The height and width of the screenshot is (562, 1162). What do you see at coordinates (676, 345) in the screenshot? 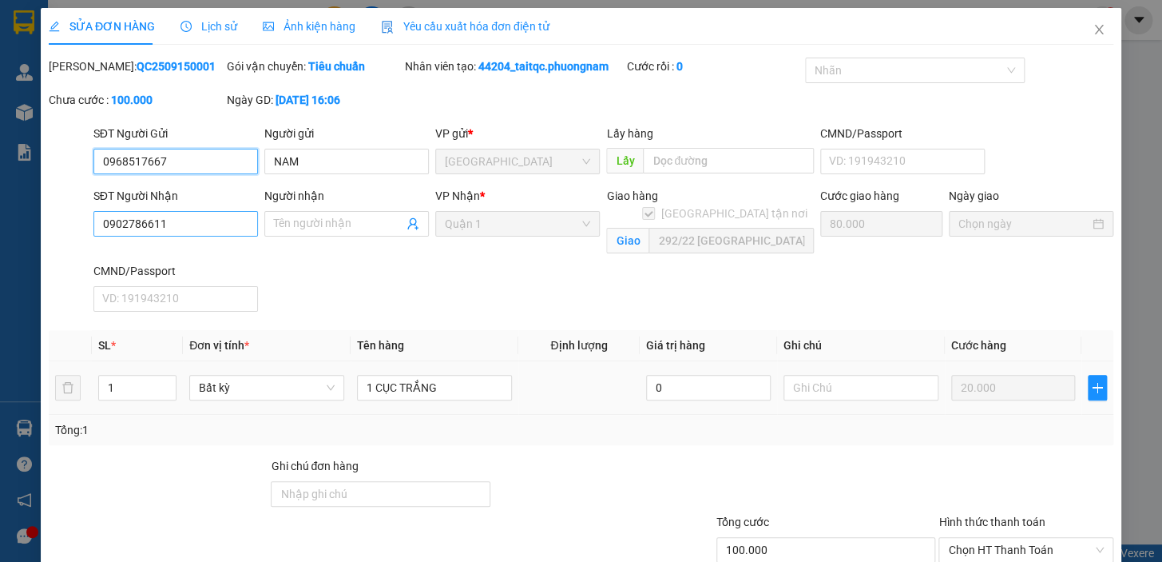
I see `span: Giá trị hàng` at bounding box center [676, 345].